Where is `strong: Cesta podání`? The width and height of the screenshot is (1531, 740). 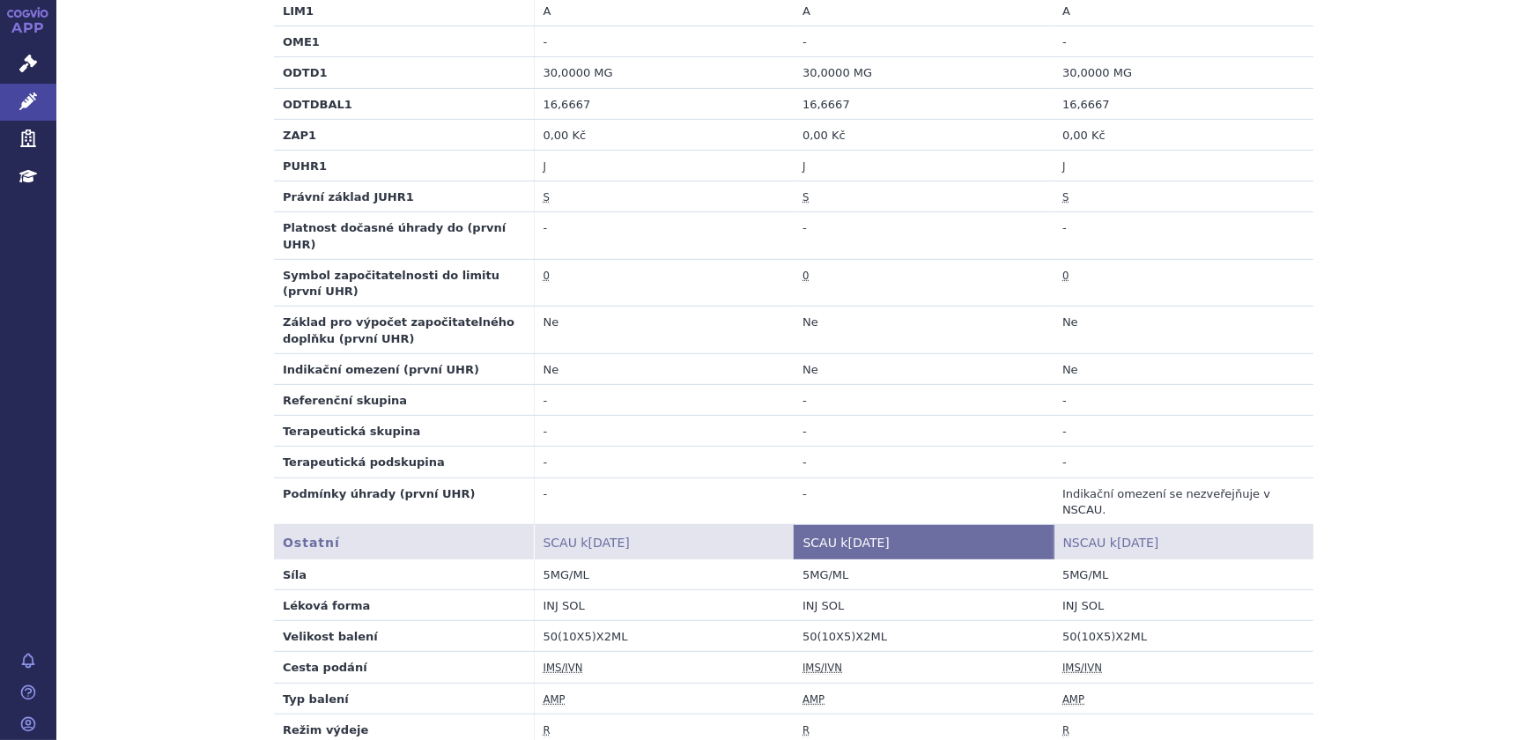 strong: Cesta podání is located at coordinates (325, 667).